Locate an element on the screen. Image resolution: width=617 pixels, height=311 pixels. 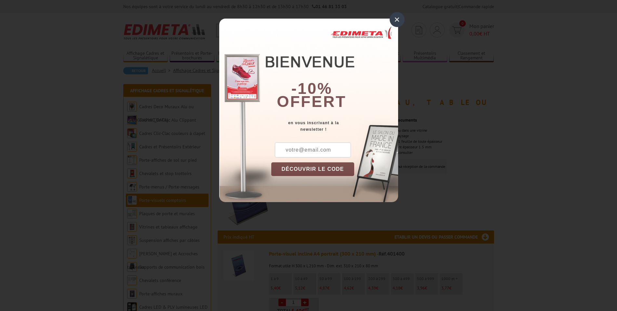
input: votre@email.com is located at coordinates (313, 150).